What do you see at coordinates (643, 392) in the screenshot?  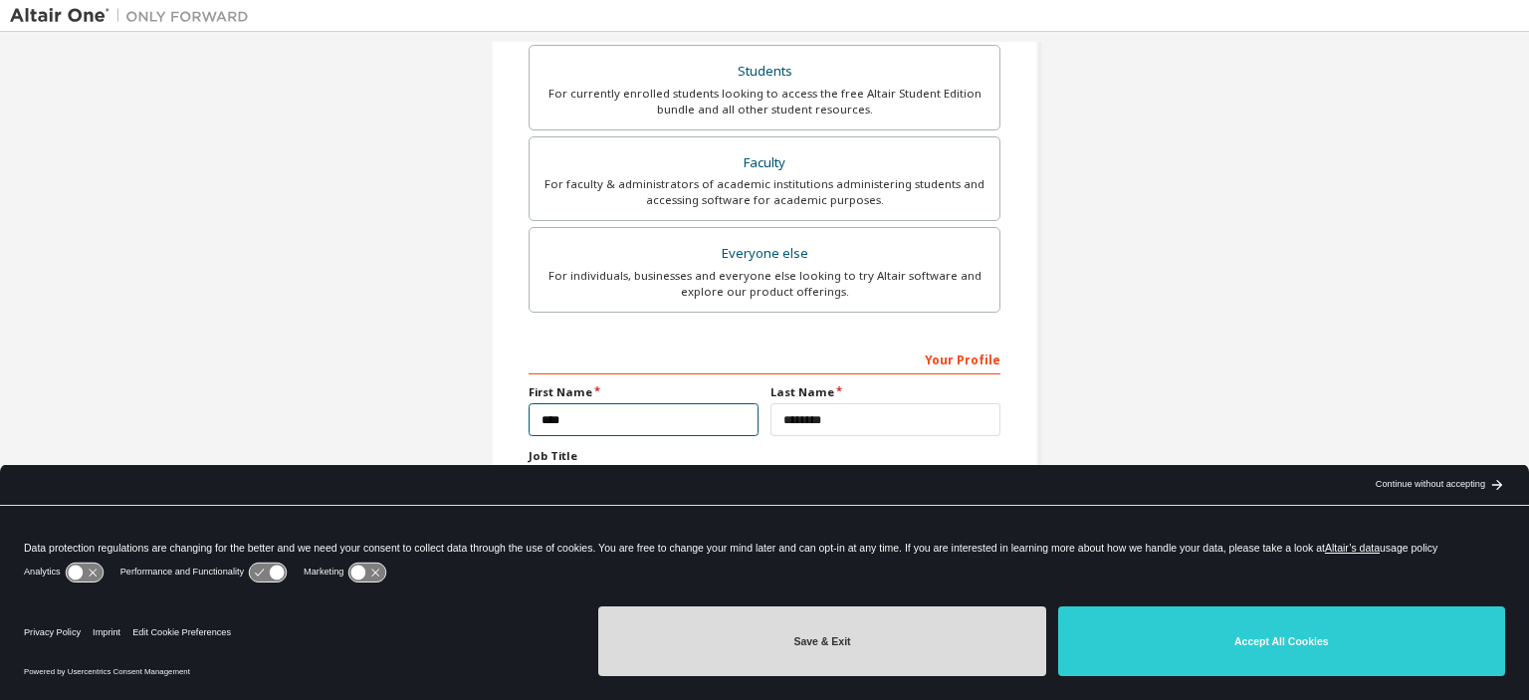 I see `label: First Name` at bounding box center [643, 392].